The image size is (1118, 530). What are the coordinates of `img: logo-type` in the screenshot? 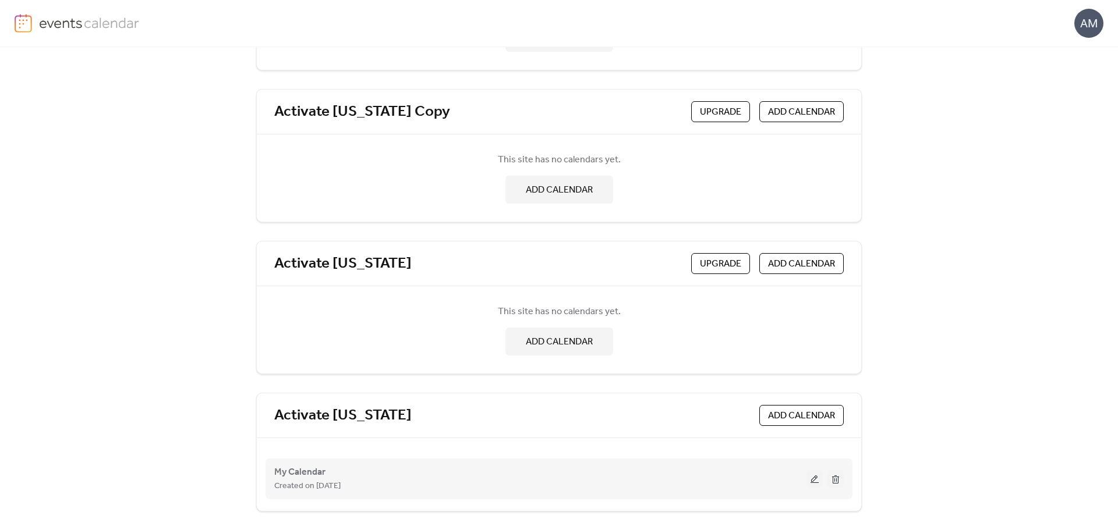 It's located at (89, 23).